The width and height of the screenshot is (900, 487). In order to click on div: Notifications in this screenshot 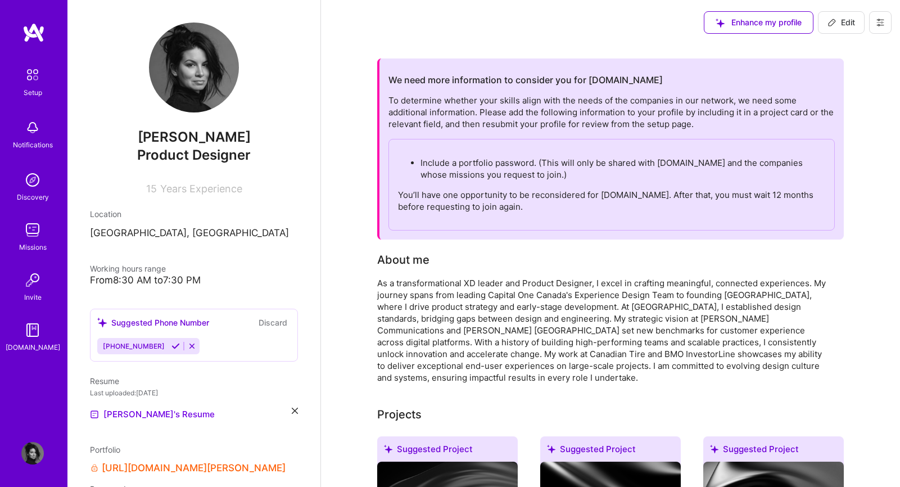, I will do `click(33, 145)`.